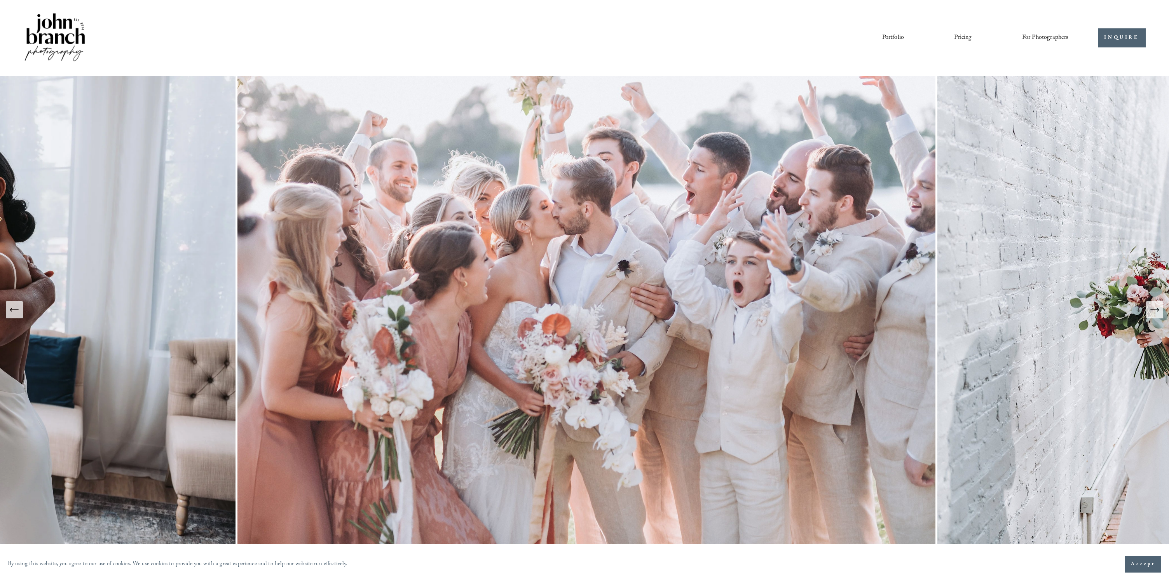  Describe the element at coordinates (1121, 38) in the screenshot. I see `a: INQUIRE` at that location.